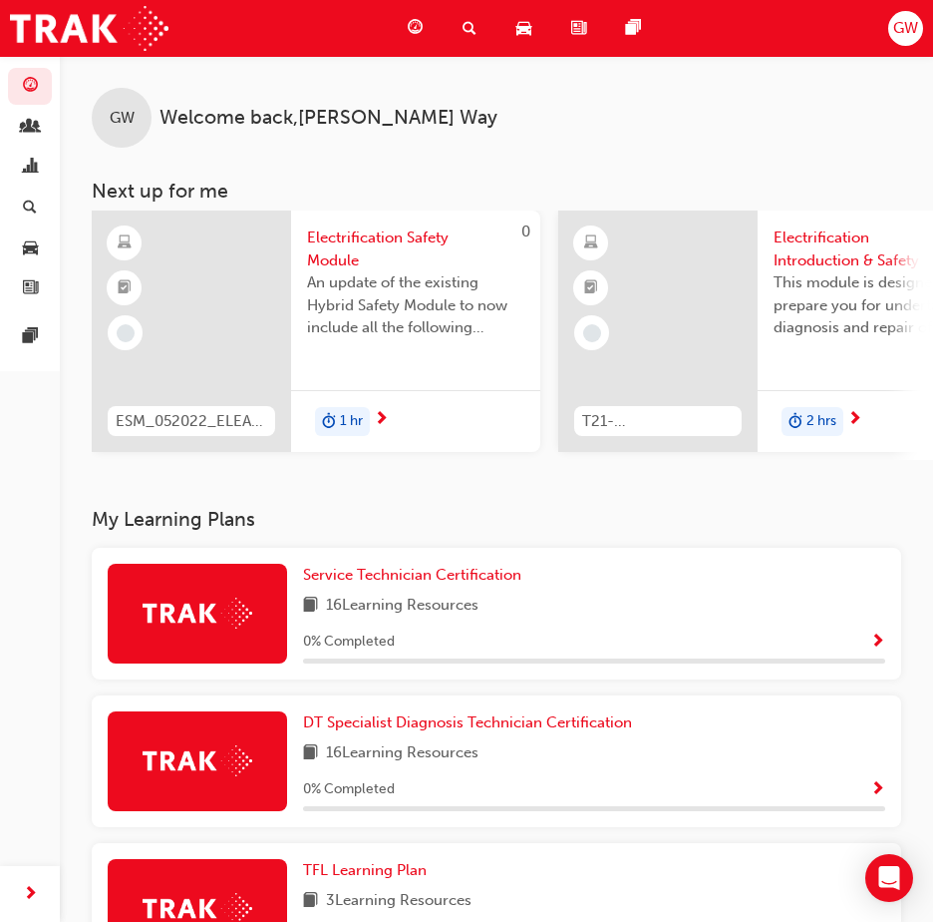 This screenshot has width=933, height=922. I want to click on span: 0, so click(526, 231).